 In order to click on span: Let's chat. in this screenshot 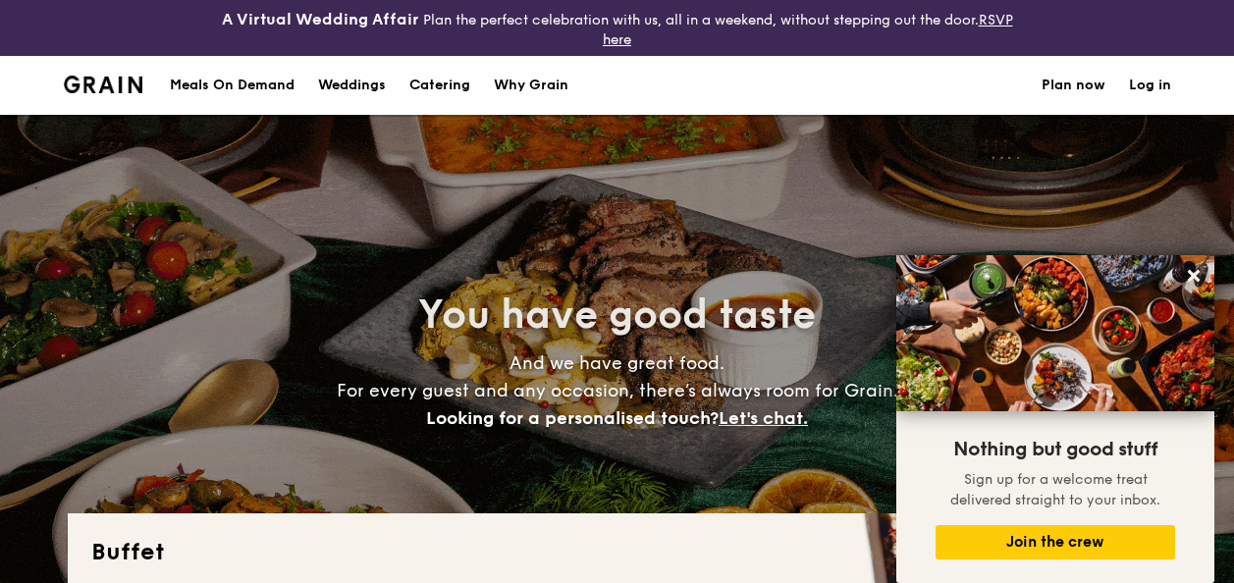, I will do `click(763, 418)`.